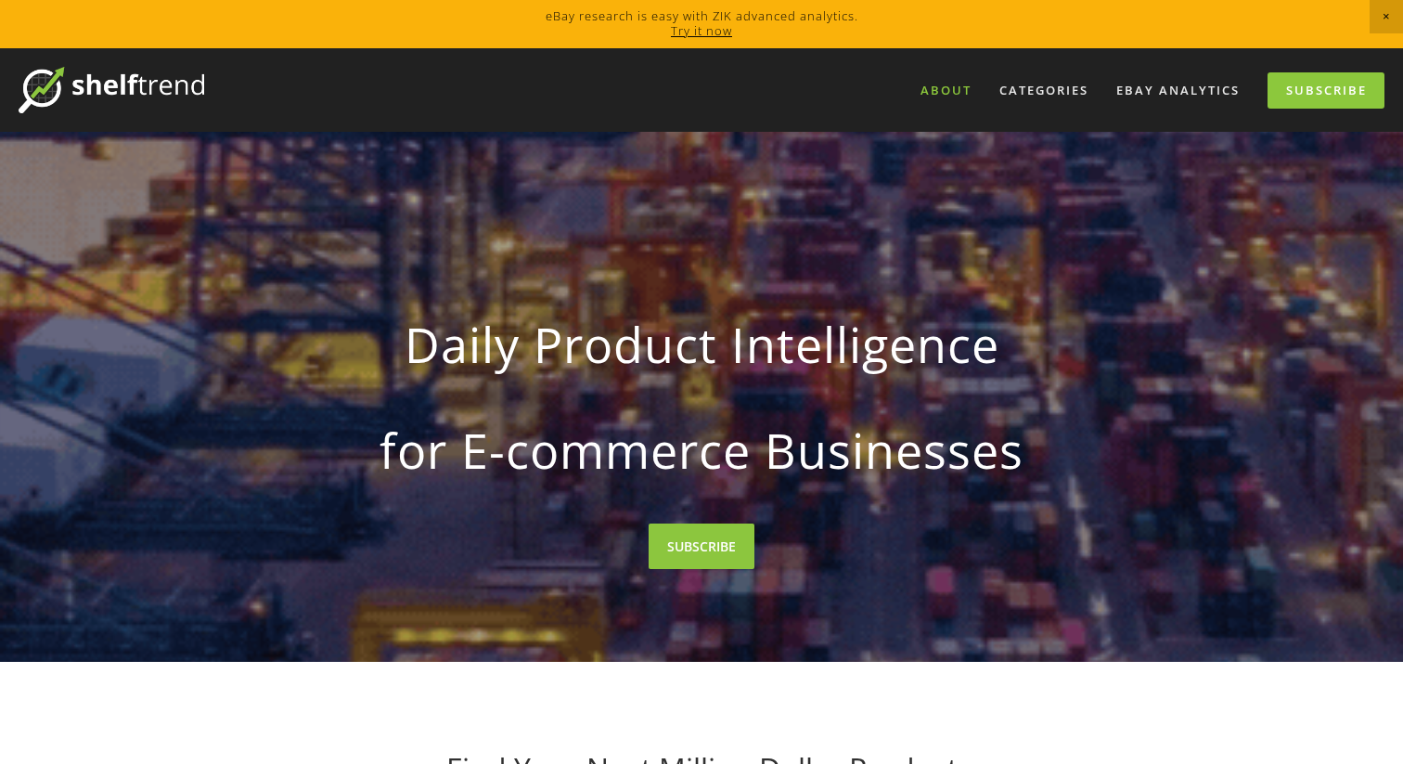 This screenshot has width=1403, height=764. I want to click on strong: for E-commerce Businesses, so click(701, 450).